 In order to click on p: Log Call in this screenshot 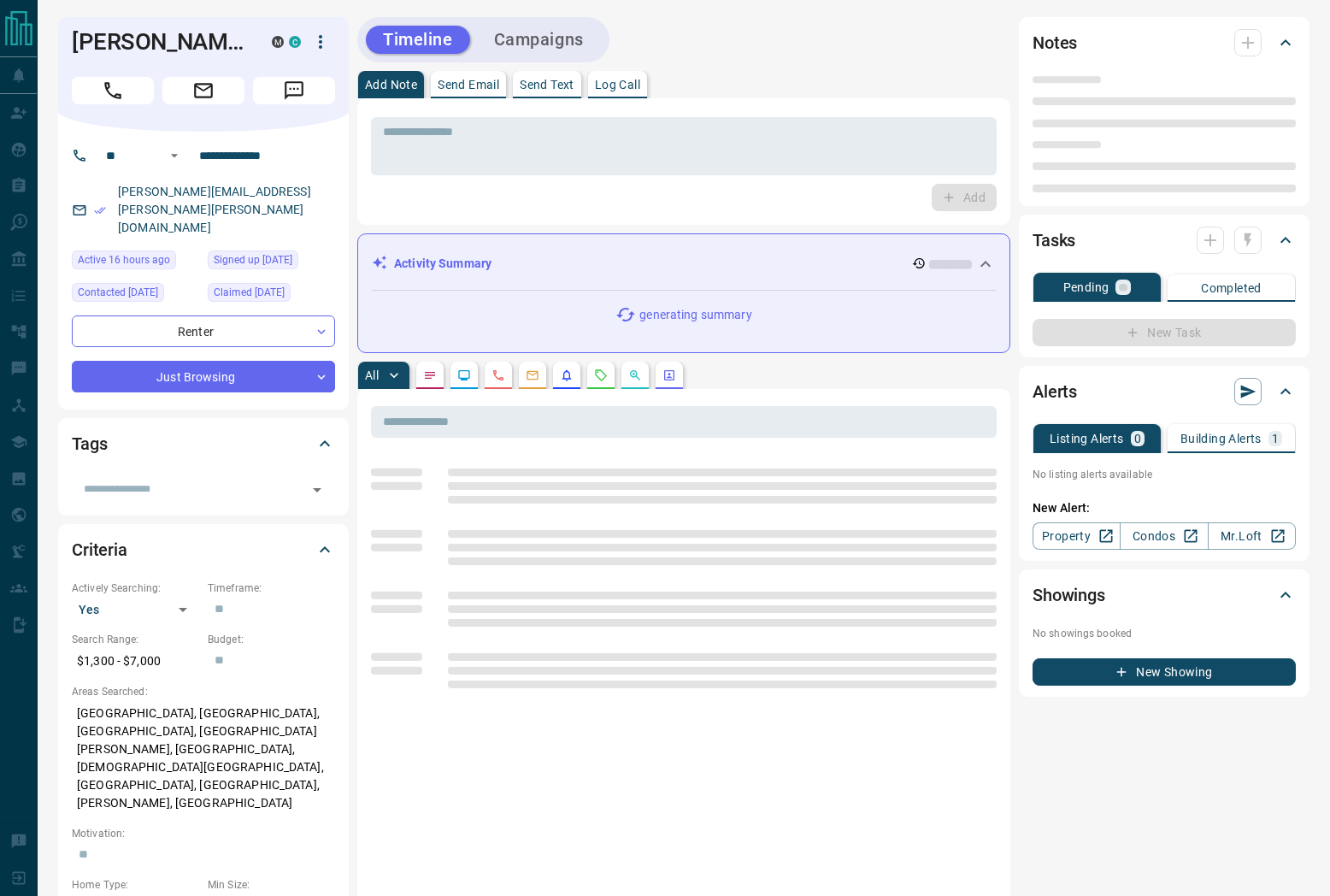, I will do `click(617, 84)`.